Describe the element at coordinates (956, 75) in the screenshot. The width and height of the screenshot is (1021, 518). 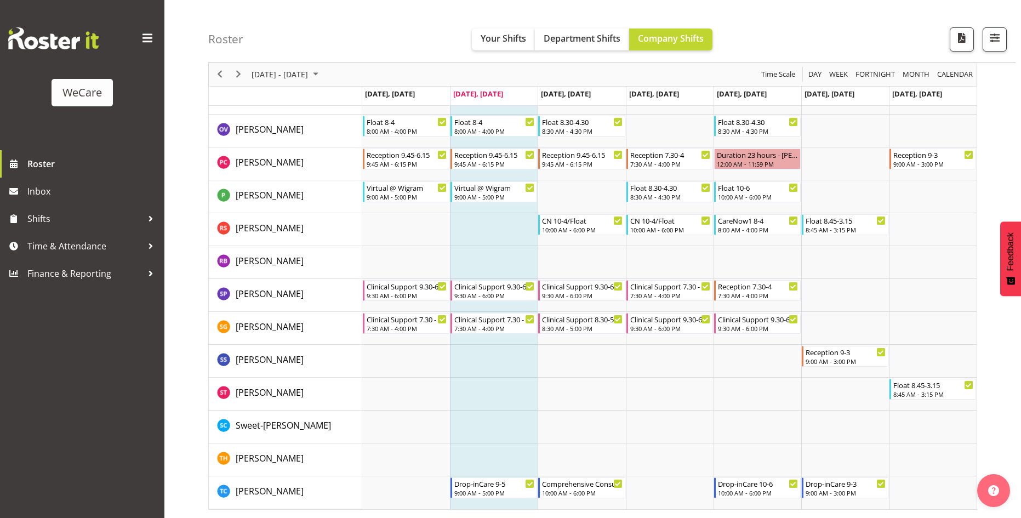
I see `button: Month` at that location.